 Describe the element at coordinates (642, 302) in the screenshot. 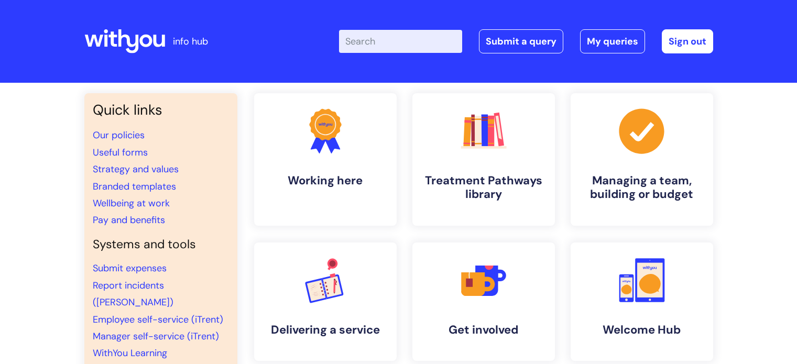

I see `a: Welcome Hub` at that location.